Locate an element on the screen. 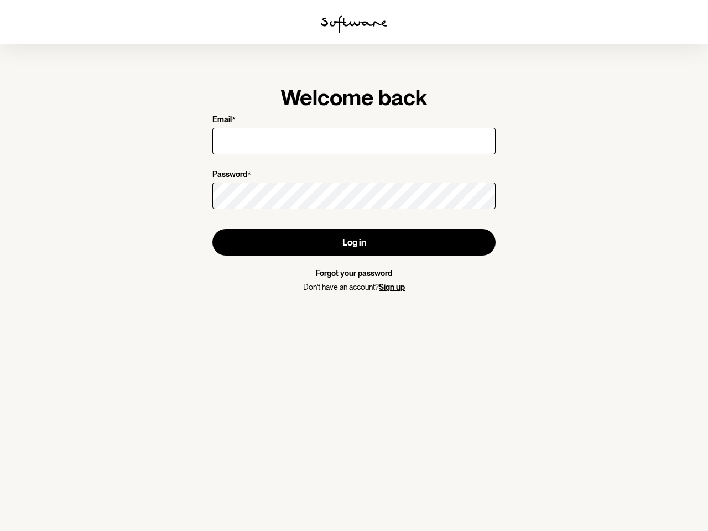  h1: Welcome back is located at coordinates (354, 97).